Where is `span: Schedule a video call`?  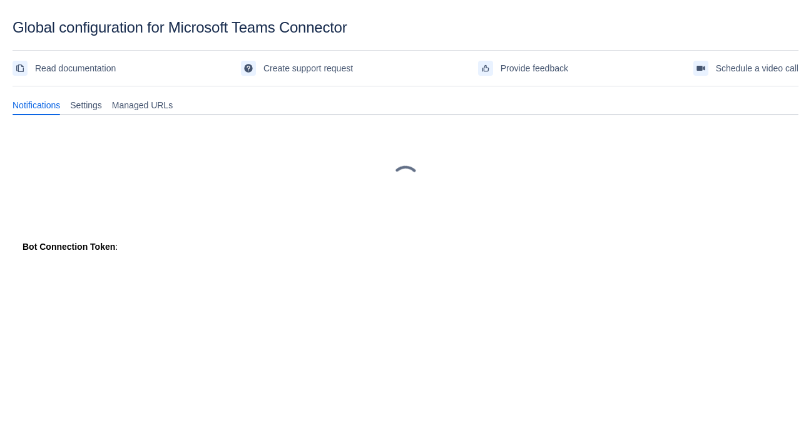 span: Schedule a video call is located at coordinates (757, 68).